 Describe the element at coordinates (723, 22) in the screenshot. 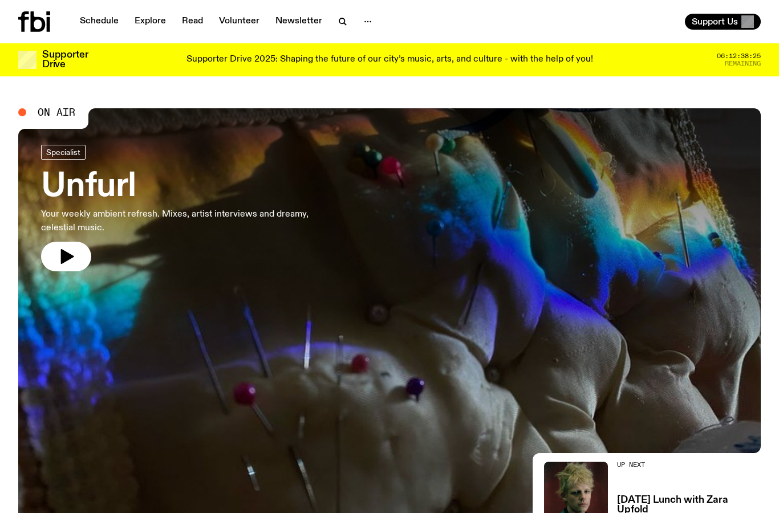

I see `button: Support Us` at that location.